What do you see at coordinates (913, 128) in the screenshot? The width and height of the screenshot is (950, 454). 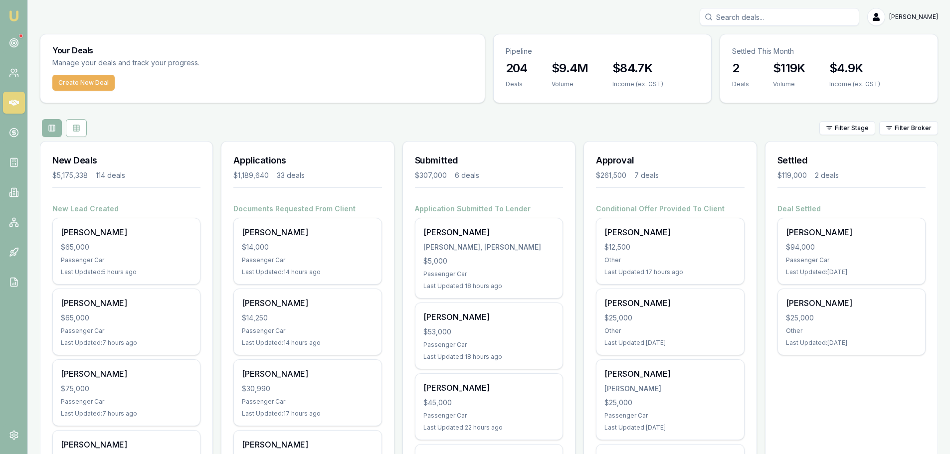 I see `span: Filter Broker` at bounding box center [913, 128].